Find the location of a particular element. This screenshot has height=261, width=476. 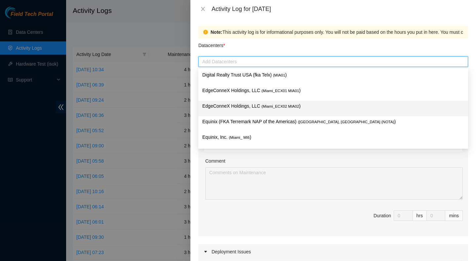

span: ( Miami_ MI6 is located at coordinates (239, 137).